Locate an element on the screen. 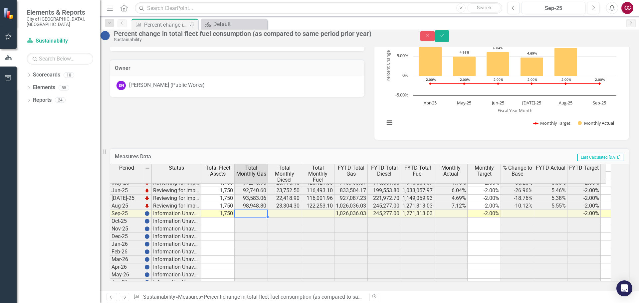 The width and height of the screenshot is (639, 303). div: 55 is located at coordinates (64, 87).